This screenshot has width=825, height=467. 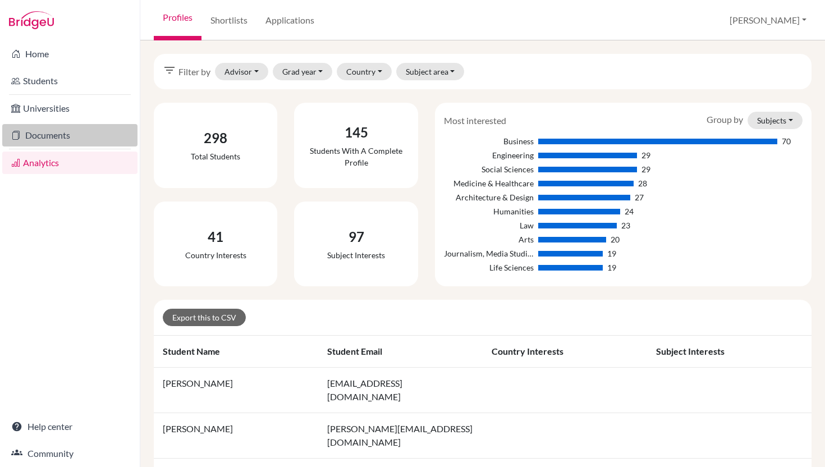 What do you see at coordinates (236, 351) in the screenshot?
I see `th: Student name` at bounding box center [236, 351].